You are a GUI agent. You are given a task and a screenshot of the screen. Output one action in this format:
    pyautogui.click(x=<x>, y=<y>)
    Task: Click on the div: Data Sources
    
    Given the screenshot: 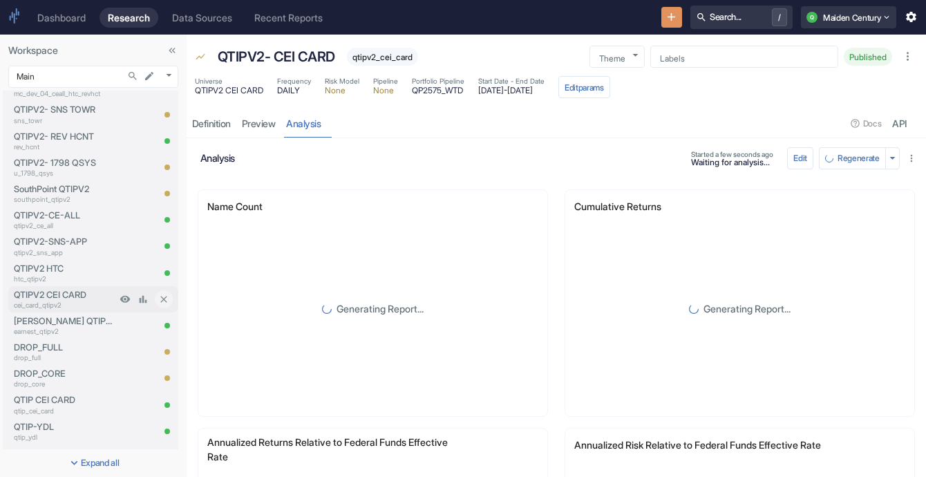 What is the action you would take?
    pyautogui.click(x=202, y=17)
    